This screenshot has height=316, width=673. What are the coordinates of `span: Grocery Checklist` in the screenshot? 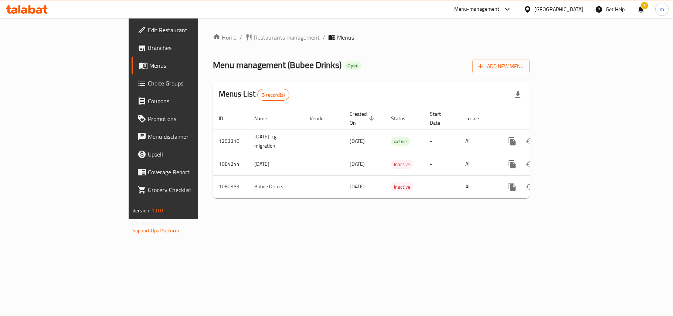 It's located at (191, 190).